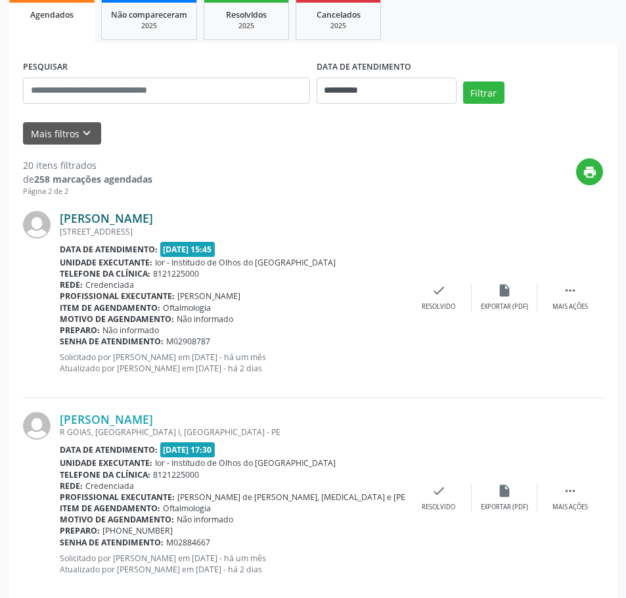 This screenshot has height=598, width=626. I want to click on button: print, so click(589, 171).